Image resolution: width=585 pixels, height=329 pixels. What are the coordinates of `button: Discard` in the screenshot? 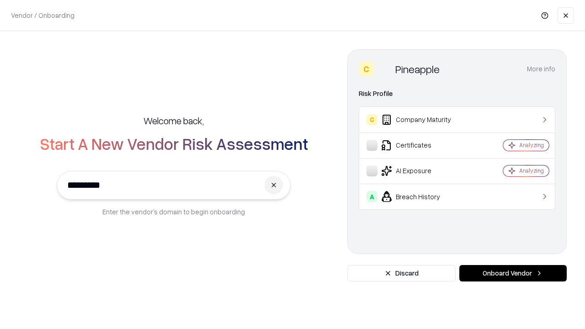 It's located at (401, 273).